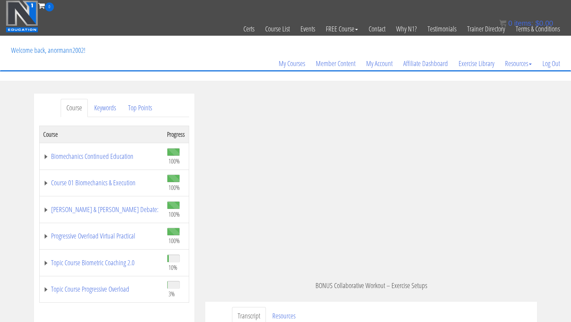 The height and width of the screenshot is (322, 571). I want to click on a: Member Content, so click(336, 64).